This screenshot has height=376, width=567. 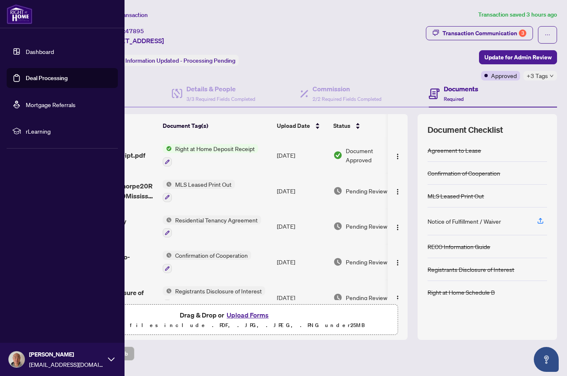 I want to click on span: 47895, so click(x=135, y=31).